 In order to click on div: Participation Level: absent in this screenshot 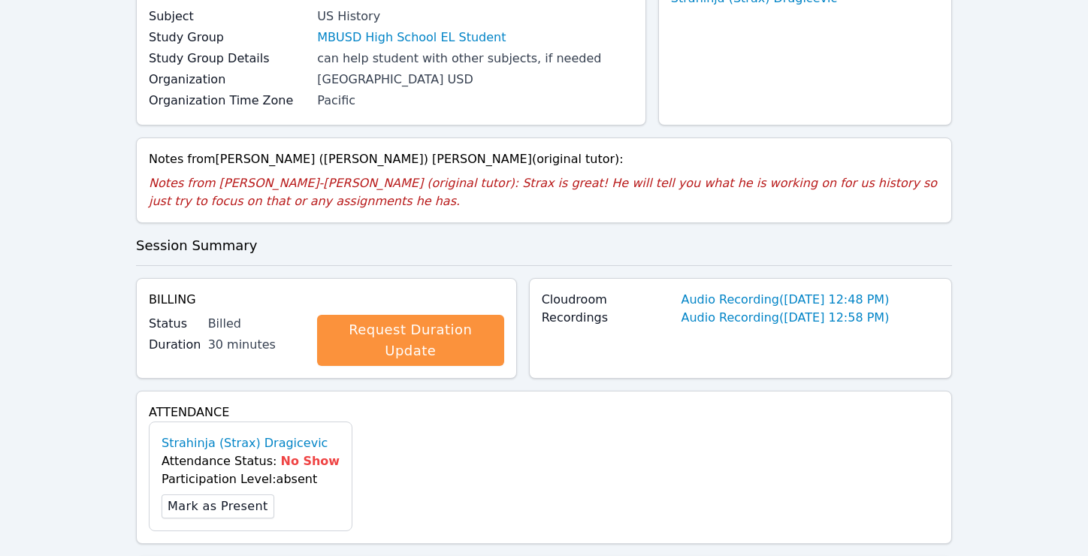, I will do `click(250, 479)`.